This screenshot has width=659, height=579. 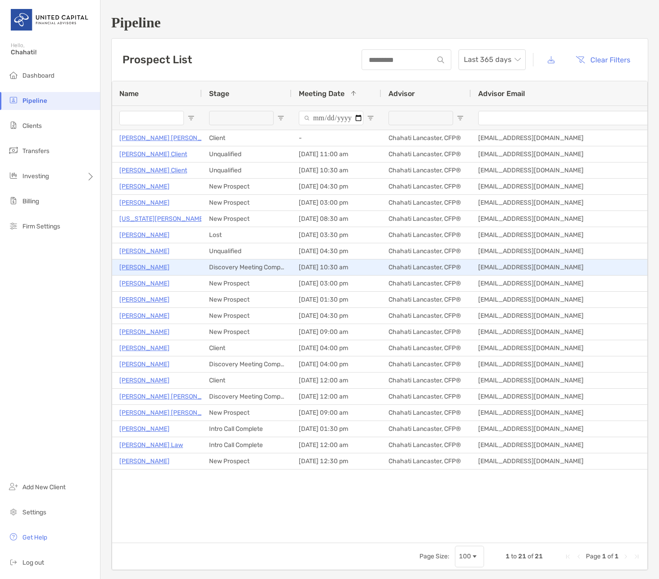 What do you see at coordinates (13, 150) in the screenshot?
I see `img: transfers icon` at bounding box center [13, 150].